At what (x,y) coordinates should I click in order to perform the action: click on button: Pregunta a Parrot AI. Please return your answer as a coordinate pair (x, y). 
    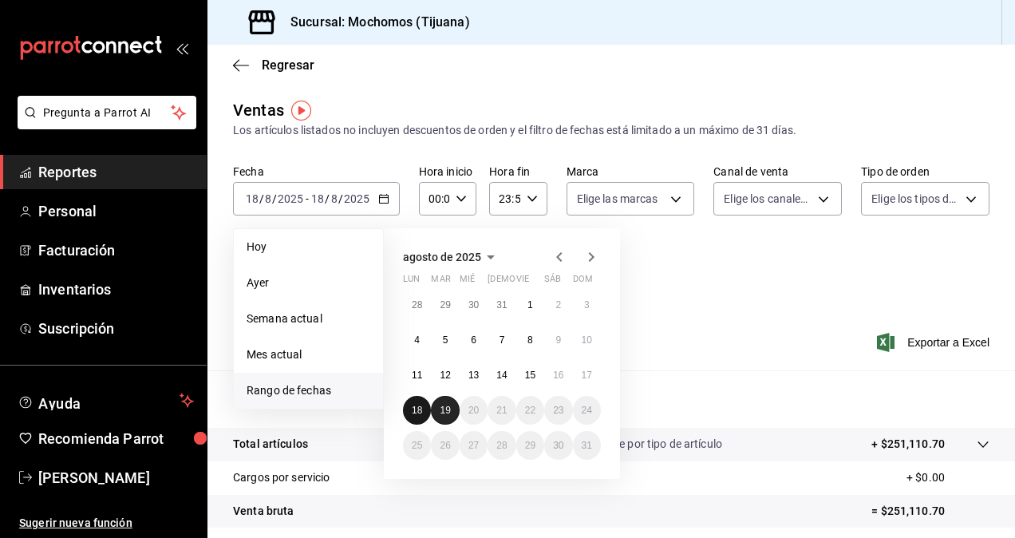
    Looking at the image, I should click on (107, 113).